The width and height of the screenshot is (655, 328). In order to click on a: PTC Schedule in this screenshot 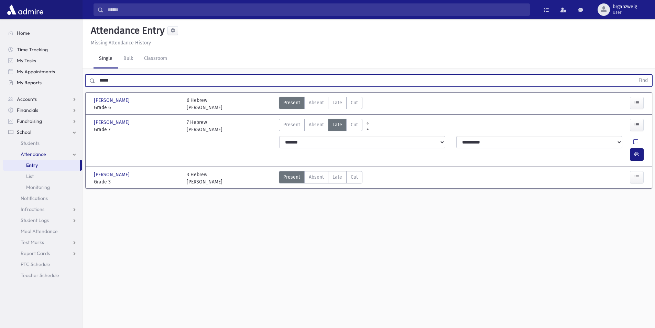, I will do `click(42, 264)`.